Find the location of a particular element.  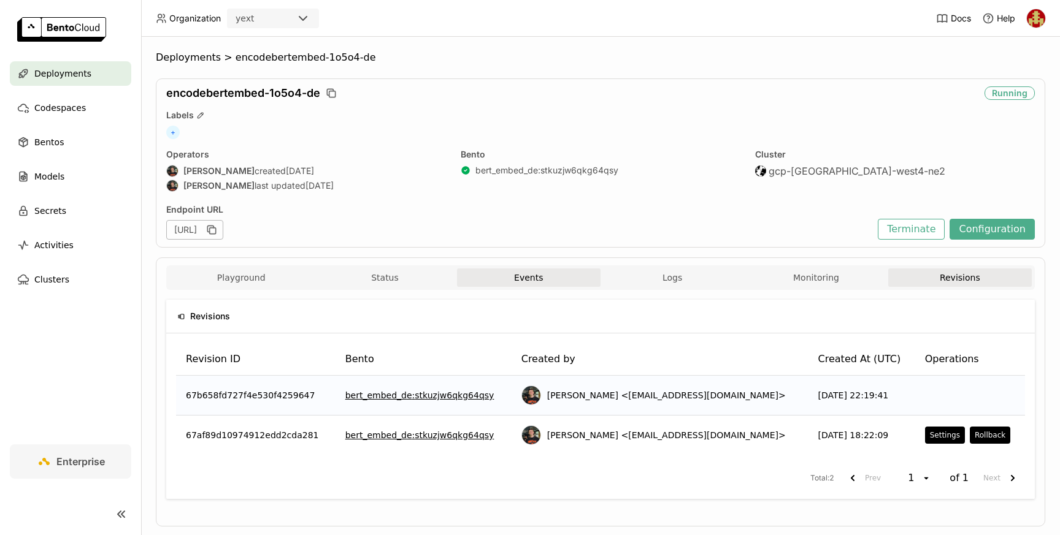

div: Settings is located at coordinates (944, 435).